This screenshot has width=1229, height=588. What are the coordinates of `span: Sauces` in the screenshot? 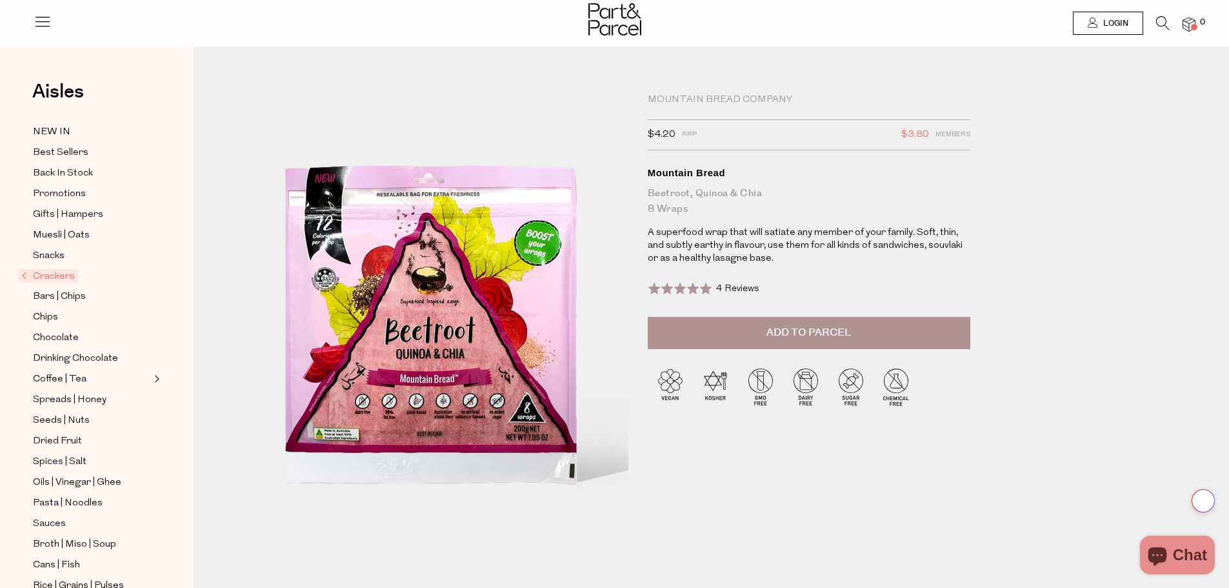 It's located at (49, 524).